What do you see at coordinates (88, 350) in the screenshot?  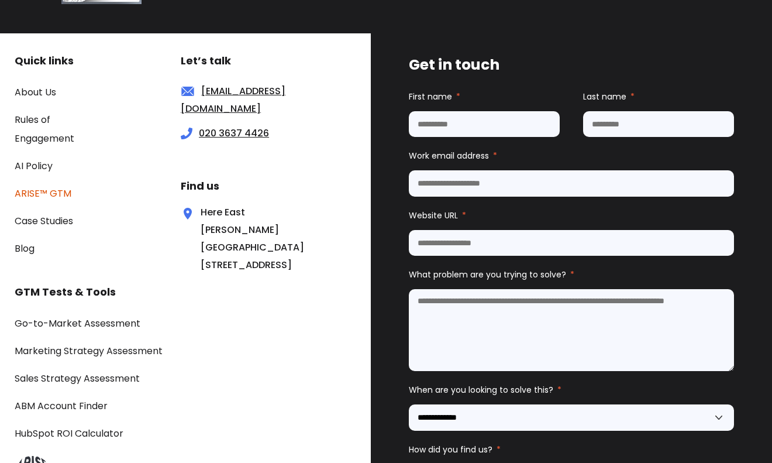 I see `a: Marketing Strategy Assessment` at bounding box center [88, 350].